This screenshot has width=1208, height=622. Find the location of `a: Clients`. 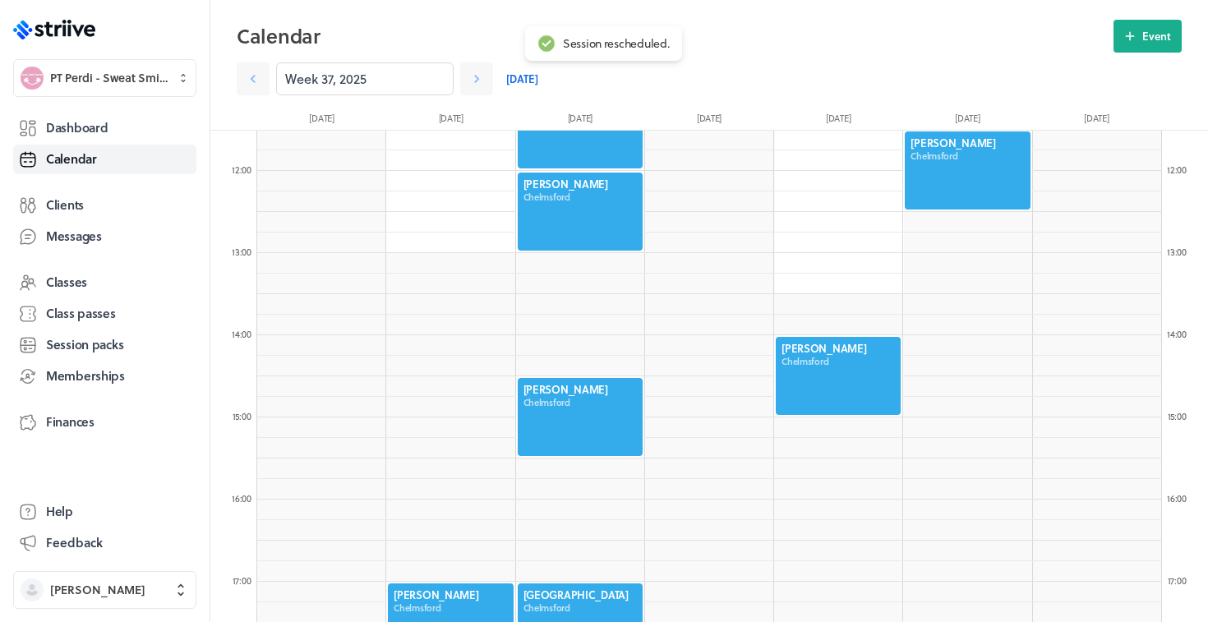

a: Clients is located at coordinates (104, 205).